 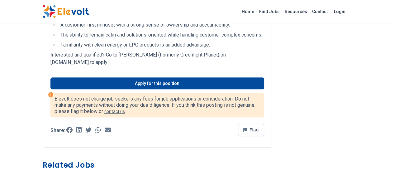 What do you see at coordinates (157, 105) in the screenshot?
I see `p: Elevolt does not charge job seekers any fees for job applications or consideration. Do not make a...` at bounding box center [157, 105].